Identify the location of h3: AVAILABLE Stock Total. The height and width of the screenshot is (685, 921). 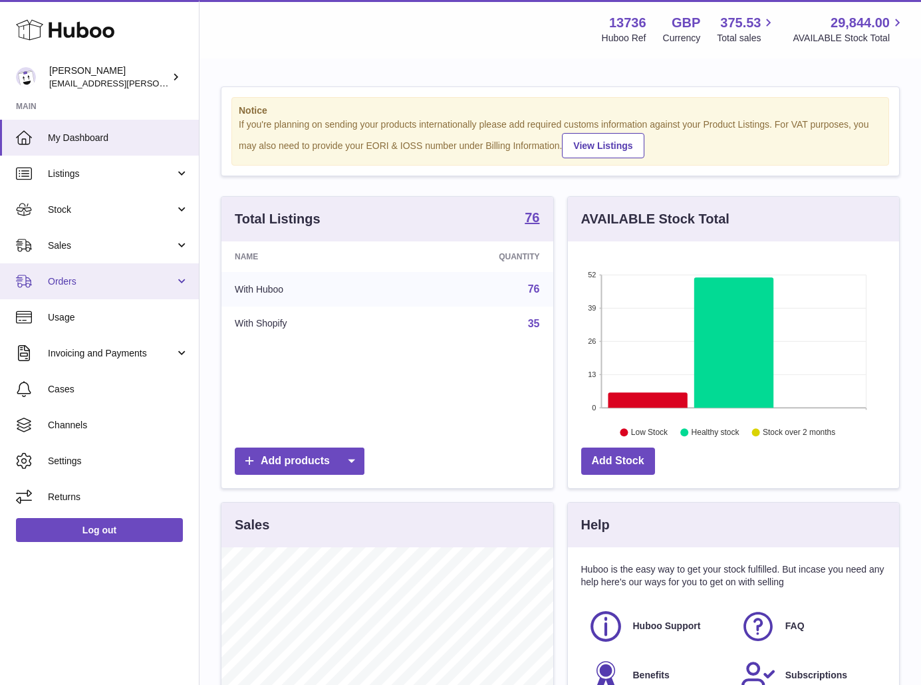
(655, 219).